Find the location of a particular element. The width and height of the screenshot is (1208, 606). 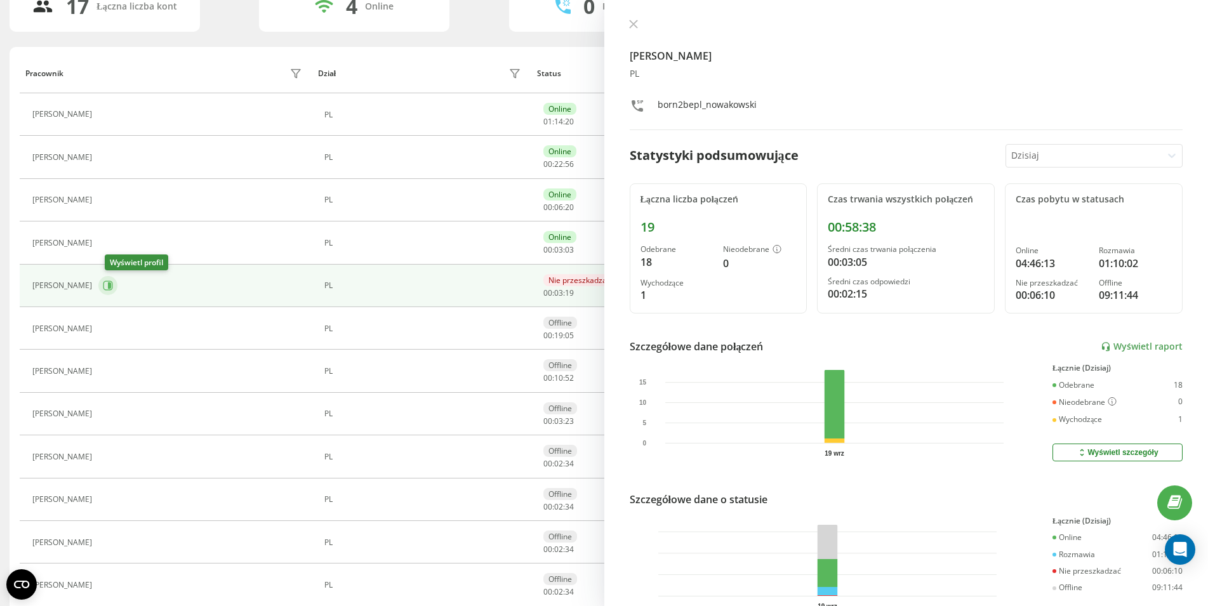

span: 10 is located at coordinates (559, 378).